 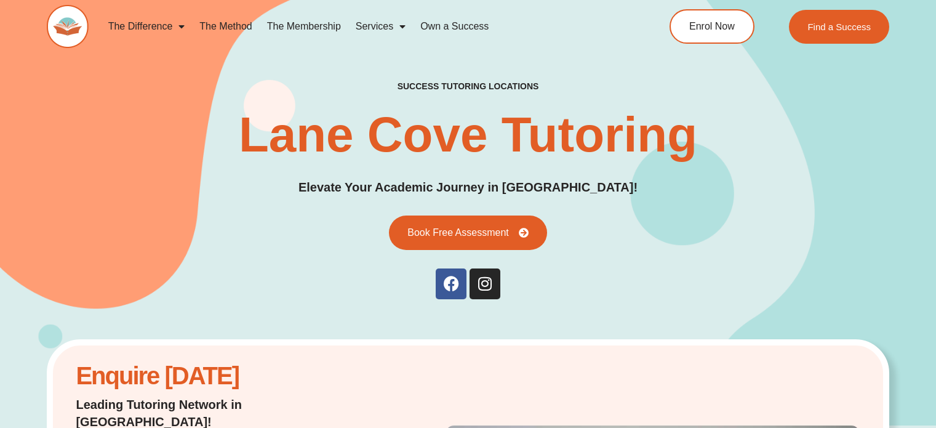 I want to click on span: Find a Success, so click(x=839, y=26).